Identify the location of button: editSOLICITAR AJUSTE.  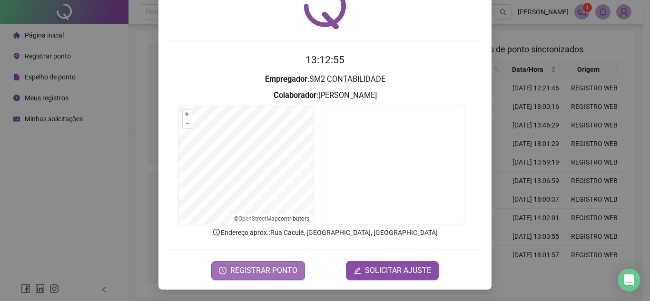
(392, 271).